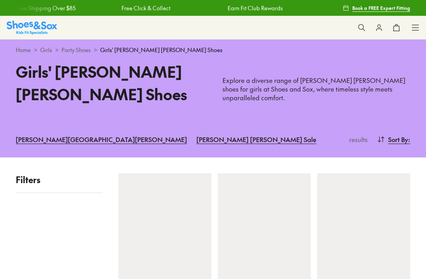 This screenshot has width=426, height=279. Describe the element at coordinates (32, 27) in the screenshot. I see `a: Shoes & Sox` at that location.